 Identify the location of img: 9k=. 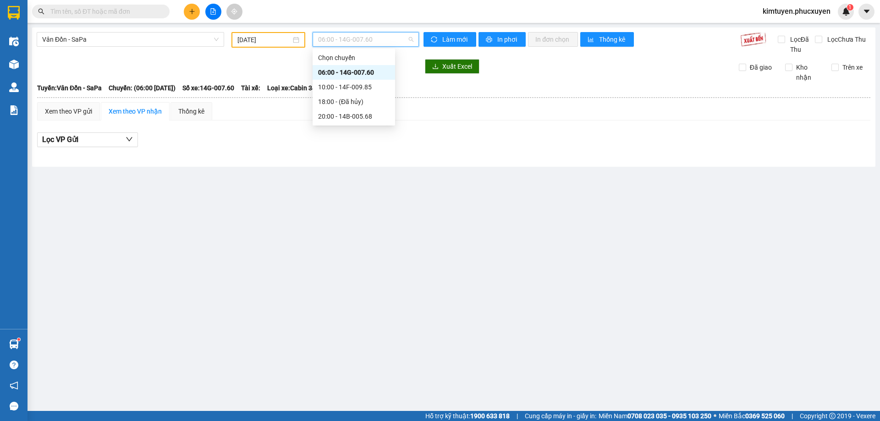
(753, 39).